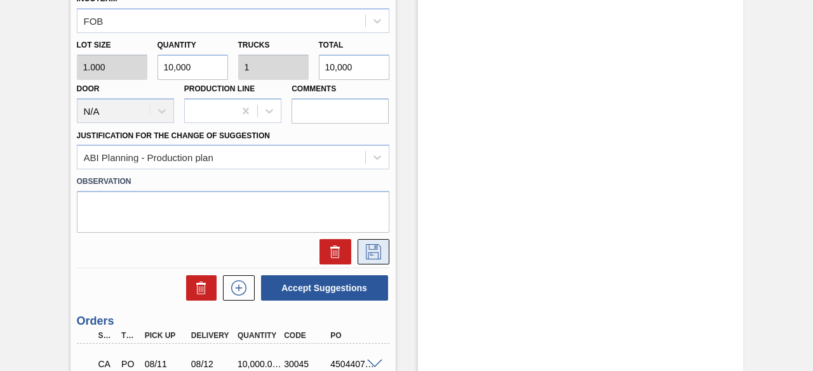 The width and height of the screenshot is (813, 371). I want to click on label: Total, so click(331, 45).